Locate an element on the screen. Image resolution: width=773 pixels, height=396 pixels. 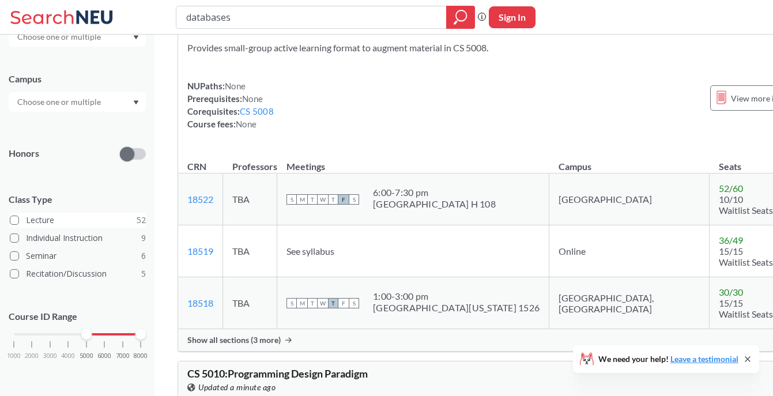
span: 6000 is located at coordinates (104, 356).